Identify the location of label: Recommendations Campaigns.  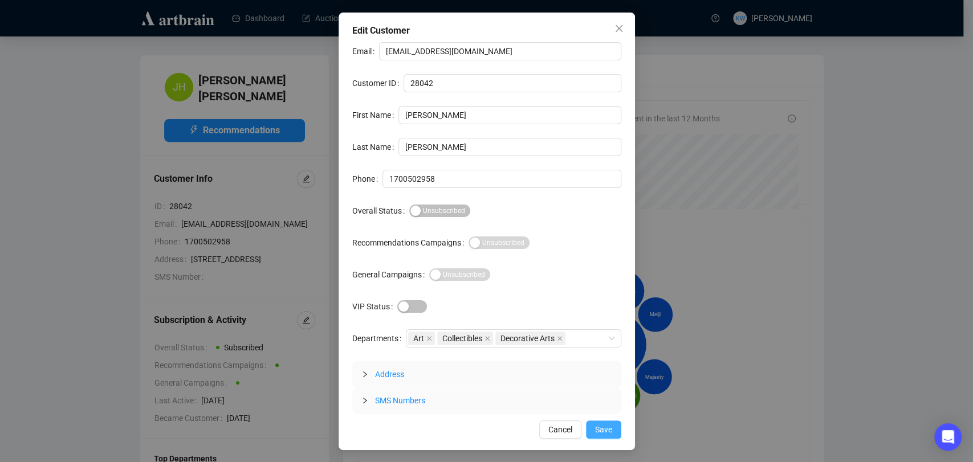
(410, 243).